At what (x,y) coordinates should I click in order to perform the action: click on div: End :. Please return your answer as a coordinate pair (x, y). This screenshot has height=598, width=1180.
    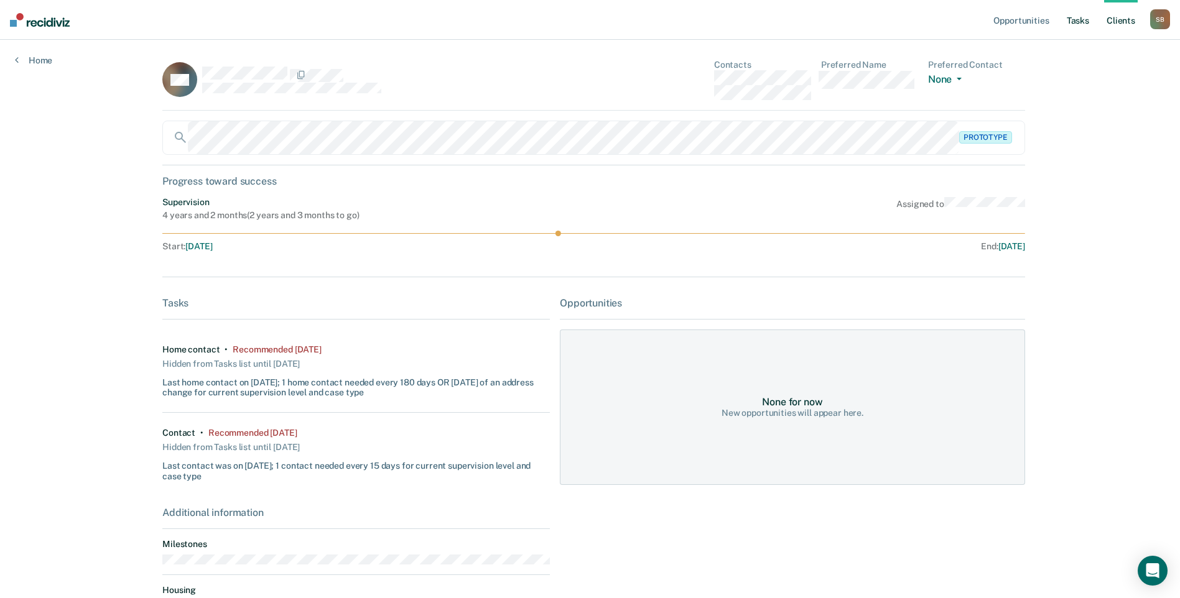
    Looking at the image, I should click on (812, 246).